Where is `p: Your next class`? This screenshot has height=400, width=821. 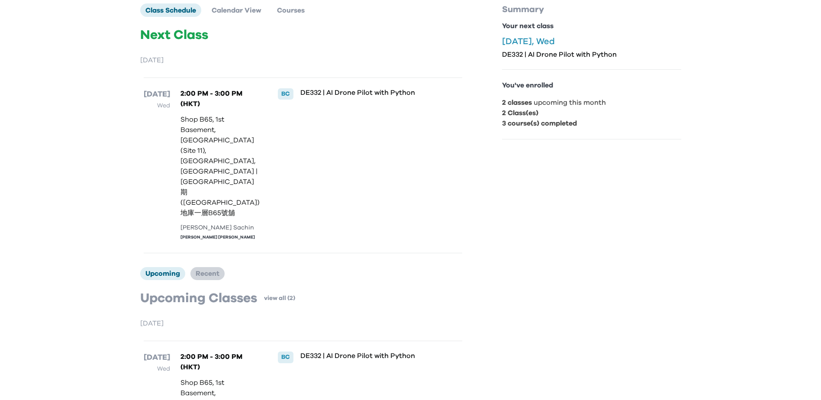
p: Your next class is located at coordinates (592, 26).